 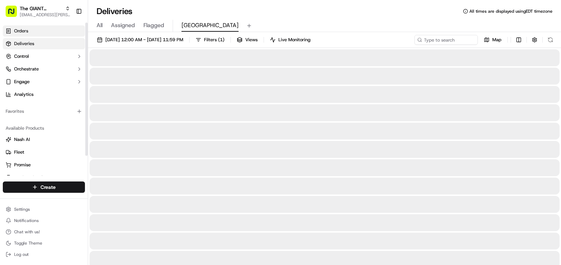 What do you see at coordinates (34, 106) in the screenshot?
I see `span: Knowledge Base` at bounding box center [34, 106].